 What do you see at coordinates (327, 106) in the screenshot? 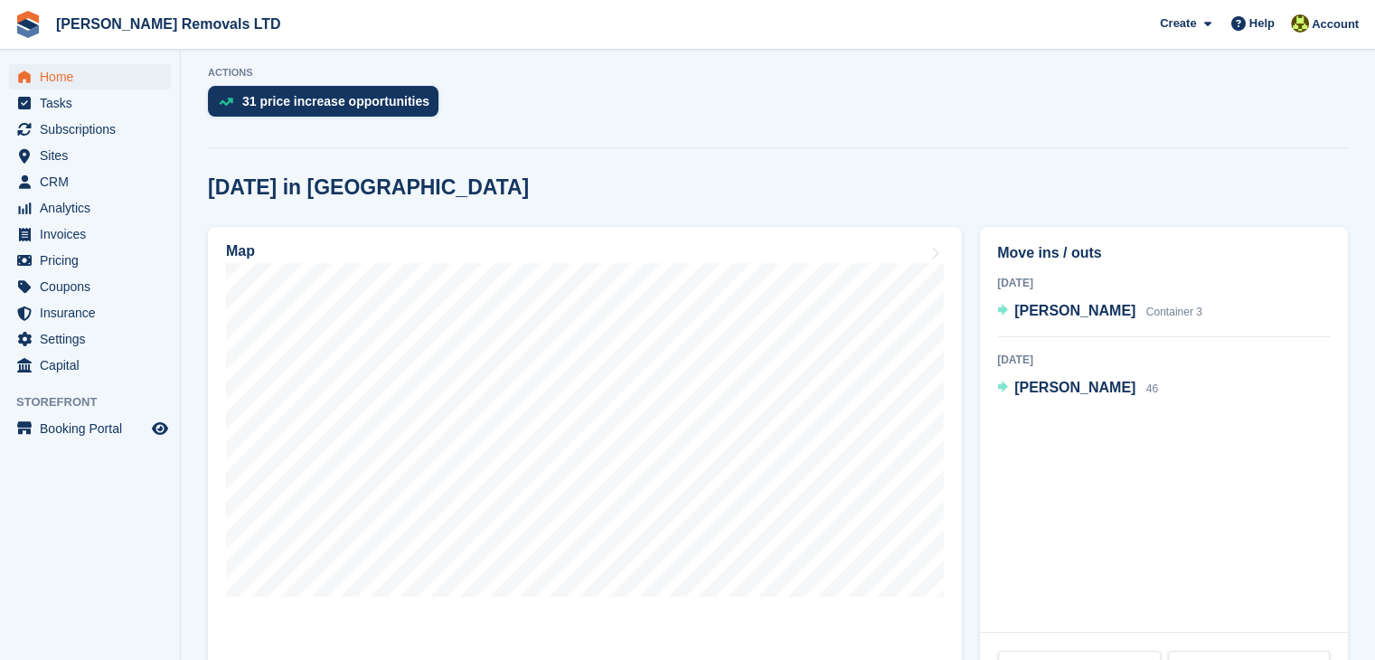
I see `a: 31 price increase opportunities` at bounding box center [327, 106].